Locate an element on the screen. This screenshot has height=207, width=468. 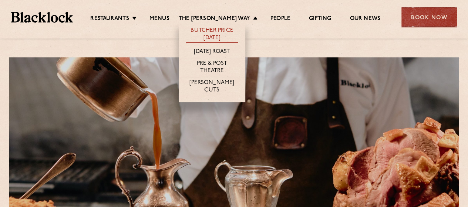
a: Our News is located at coordinates (365, 19).